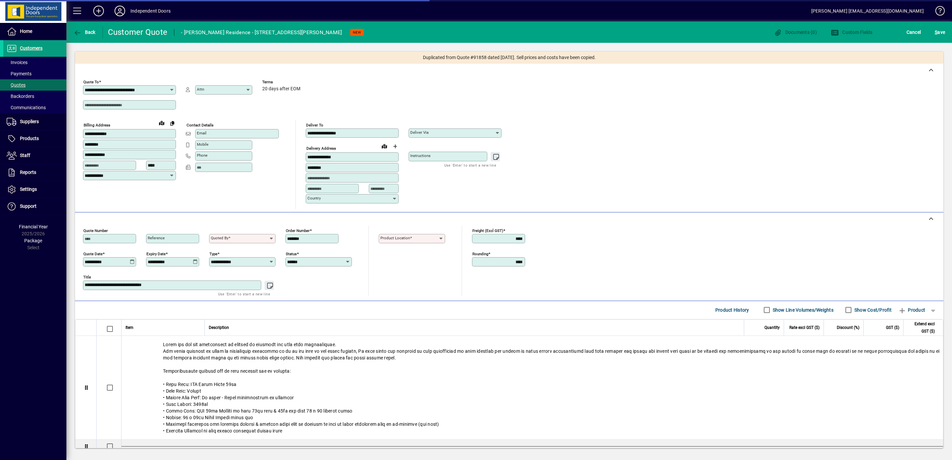 The image size is (952, 460). I want to click on mat-label: Email, so click(201, 133).